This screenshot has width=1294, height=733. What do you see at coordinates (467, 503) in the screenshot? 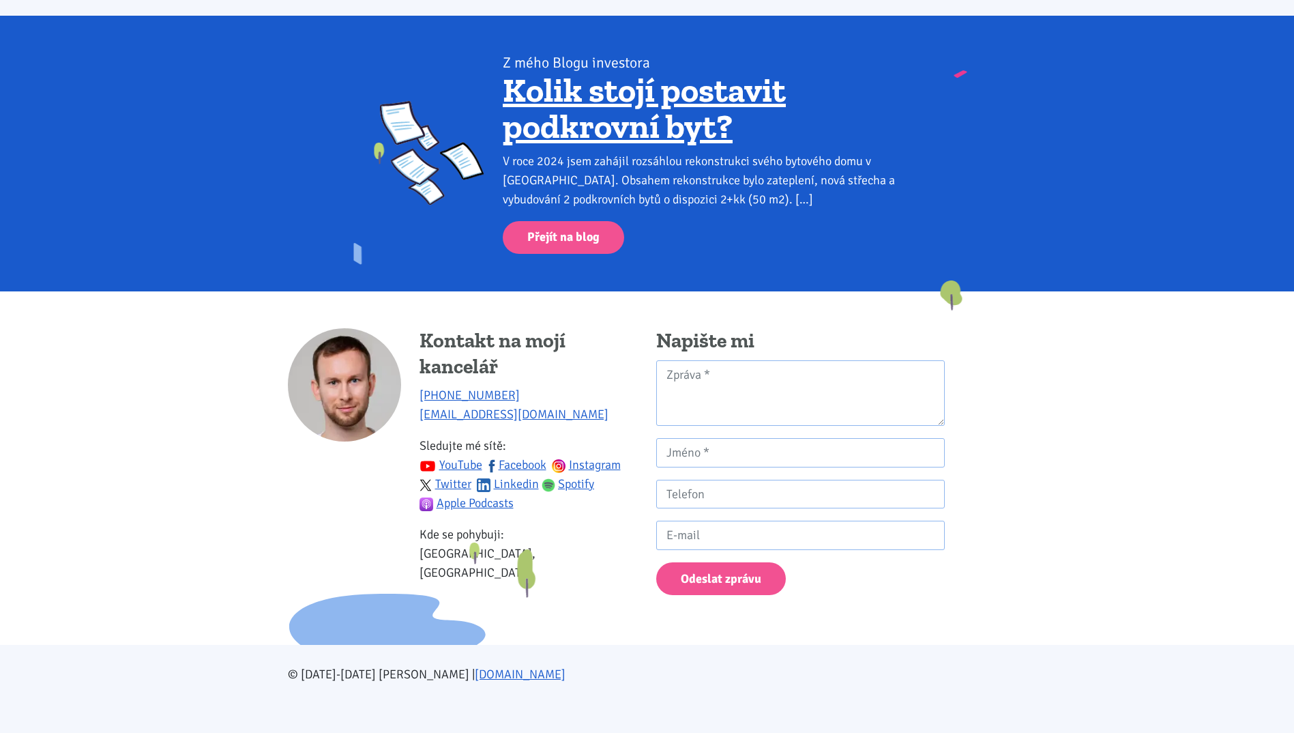
I see `a: Apple Podcasts` at bounding box center [467, 503].